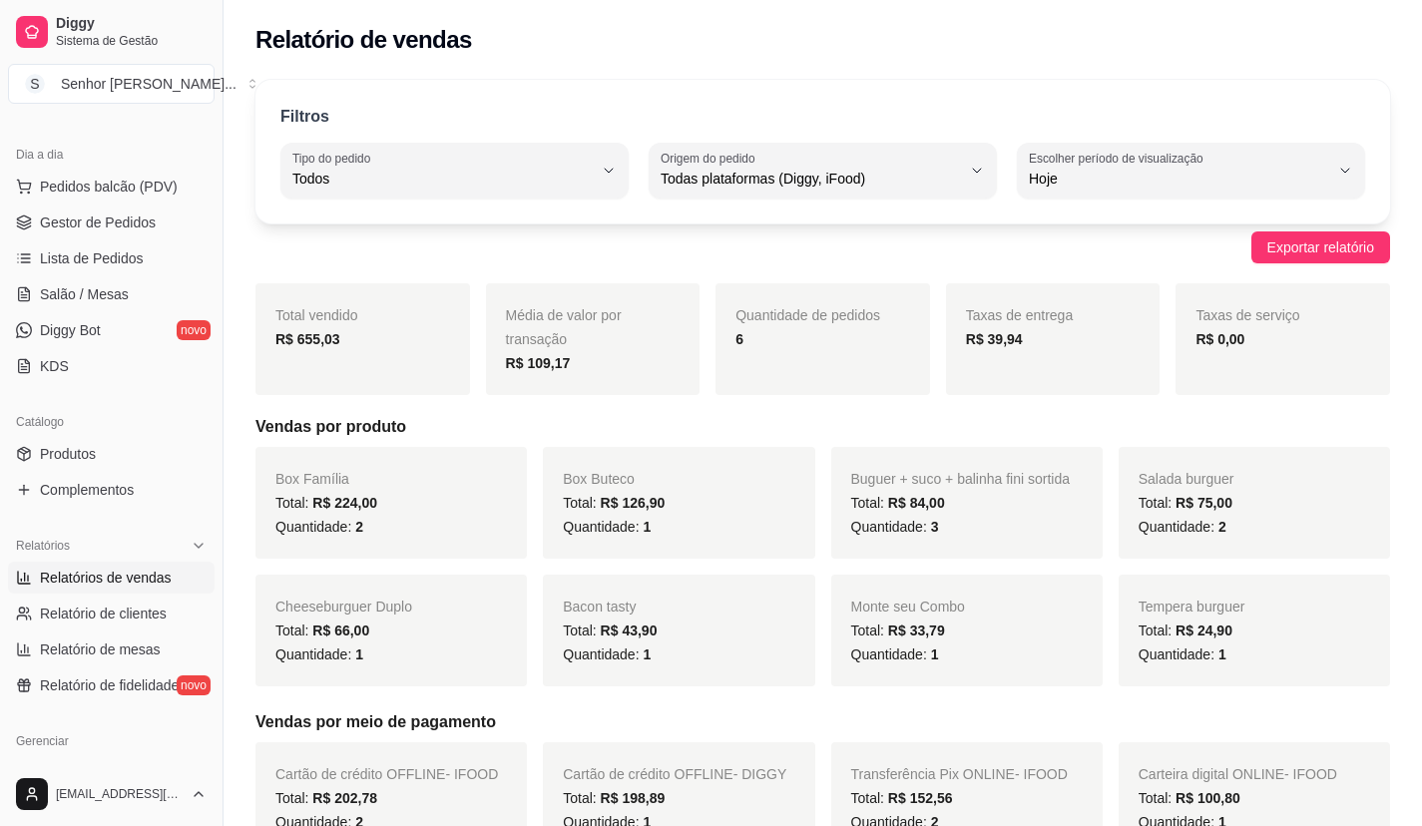 The height and width of the screenshot is (826, 1422). I want to click on span: R$ 202,78, so click(344, 798).